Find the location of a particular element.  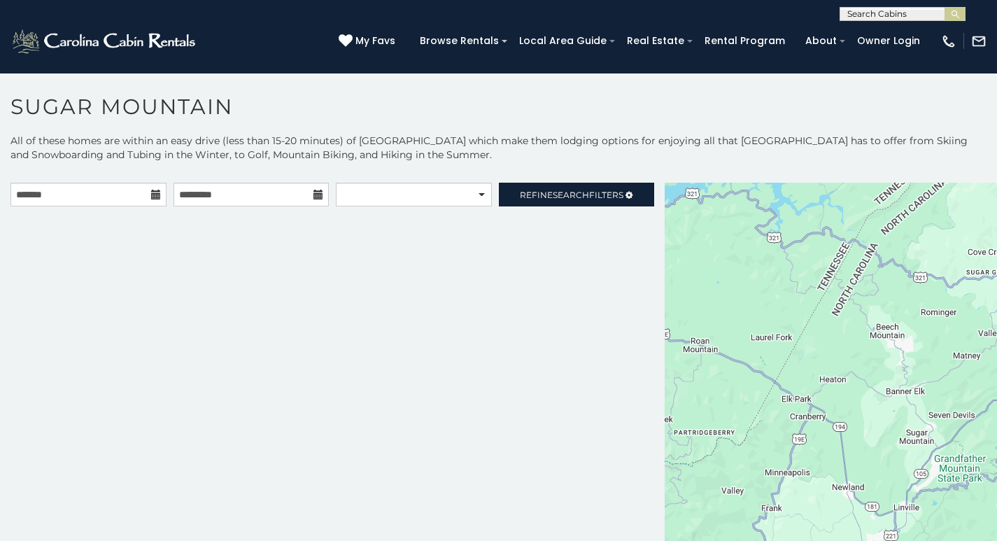

a: Owner Login is located at coordinates (889, 41).